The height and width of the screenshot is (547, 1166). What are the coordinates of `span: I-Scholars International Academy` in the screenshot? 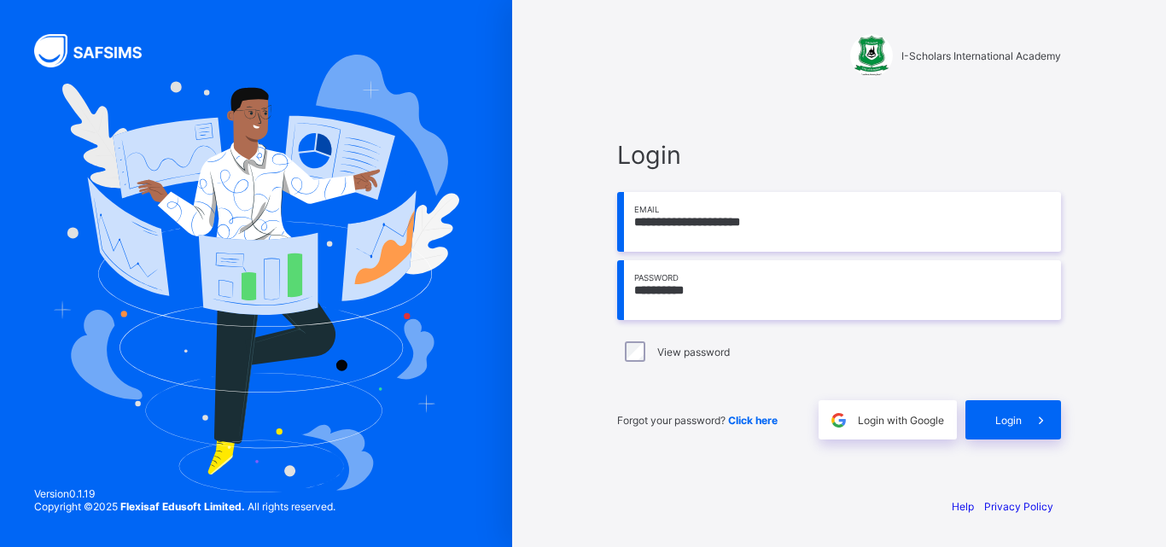 It's located at (981, 55).